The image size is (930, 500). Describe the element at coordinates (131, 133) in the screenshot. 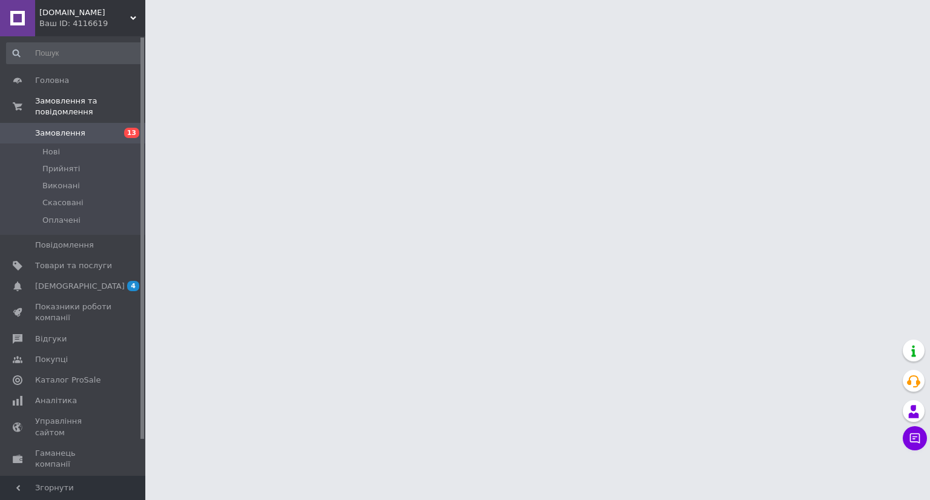

I see `span: 13` at that location.